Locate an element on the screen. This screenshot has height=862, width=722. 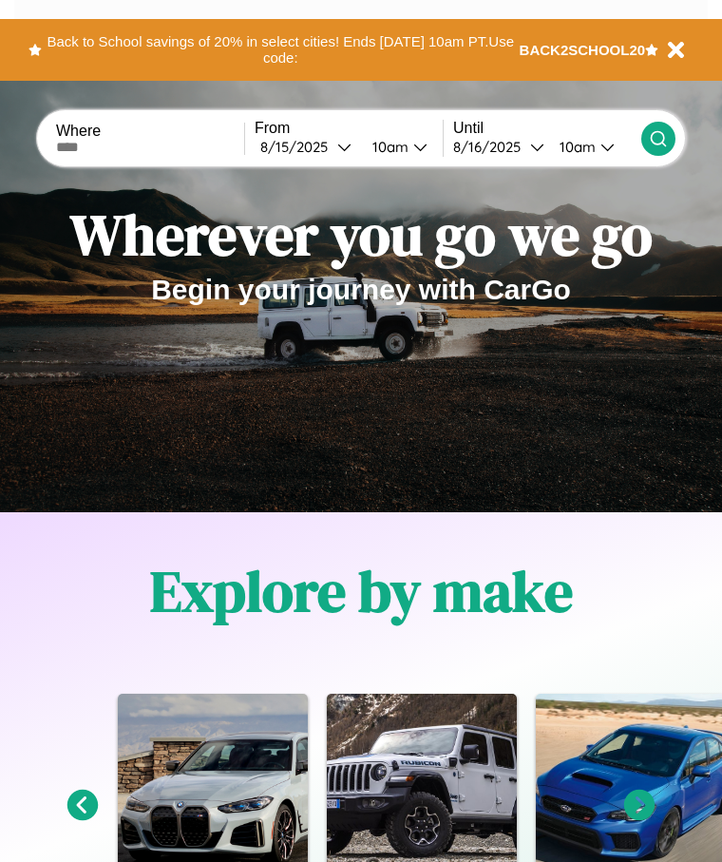
h1: Explore by make is located at coordinates (361, 591).